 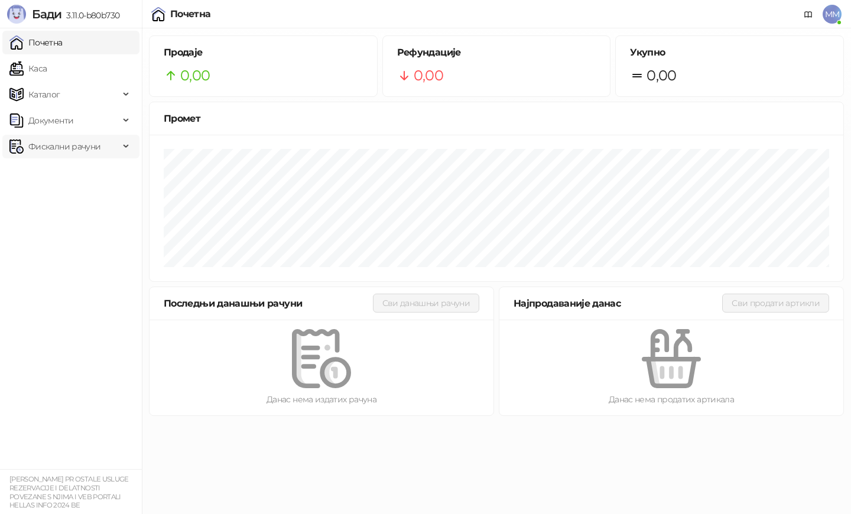 What do you see at coordinates (51, 121) in the screenshot?
I see `span: Документи` at bounding box center [51, 121].